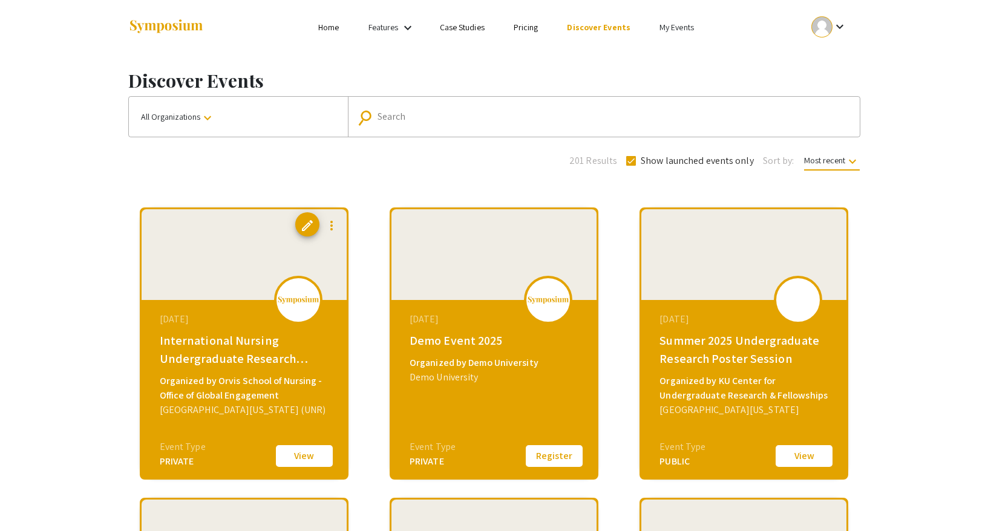 The width and height of the screenshot is (988, 531). I want to click on a: My Events, so click(676, 27).